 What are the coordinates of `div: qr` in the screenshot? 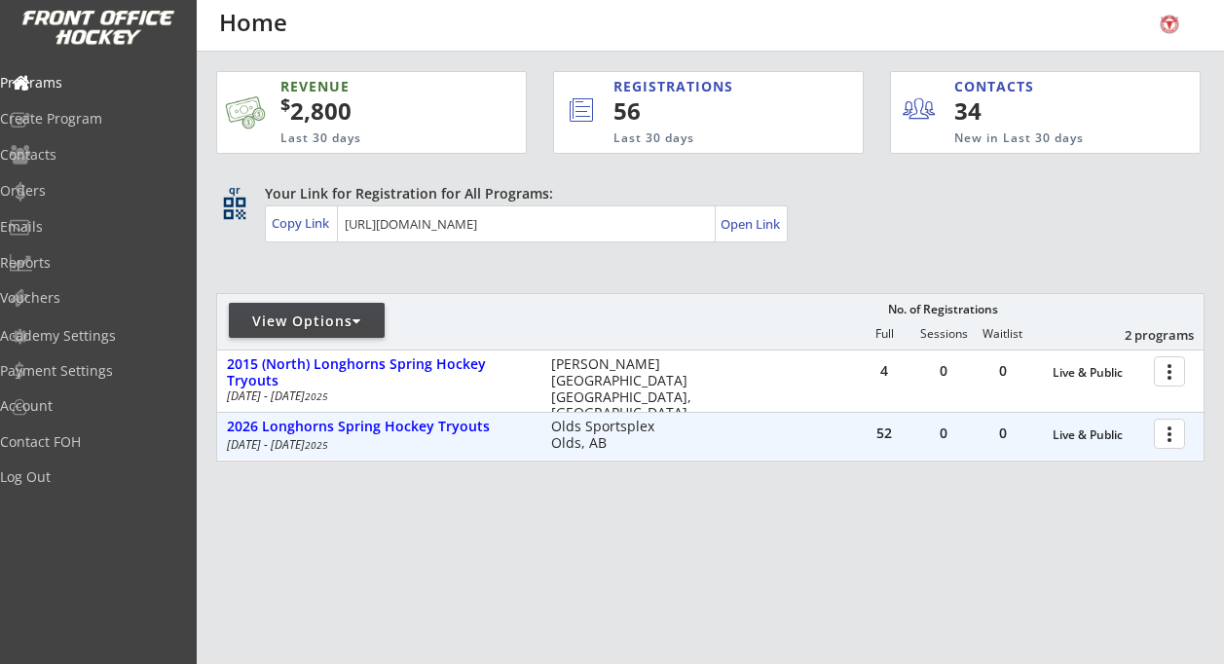 It's located at (234, 190).